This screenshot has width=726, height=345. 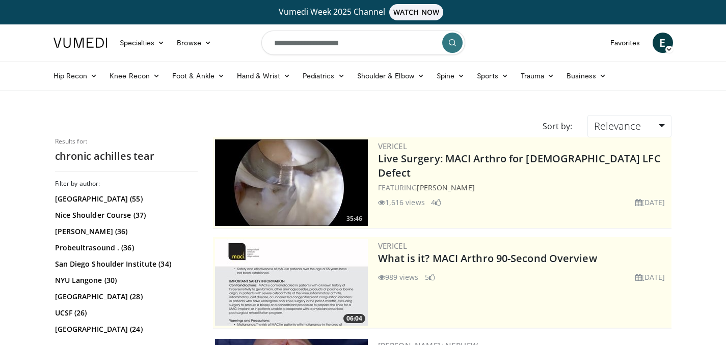 What do you see at coordinates (125, 264) in the screenshot?
I see `a: San Diego Shoulder Institute (34)` at bounding box center [125, 264].